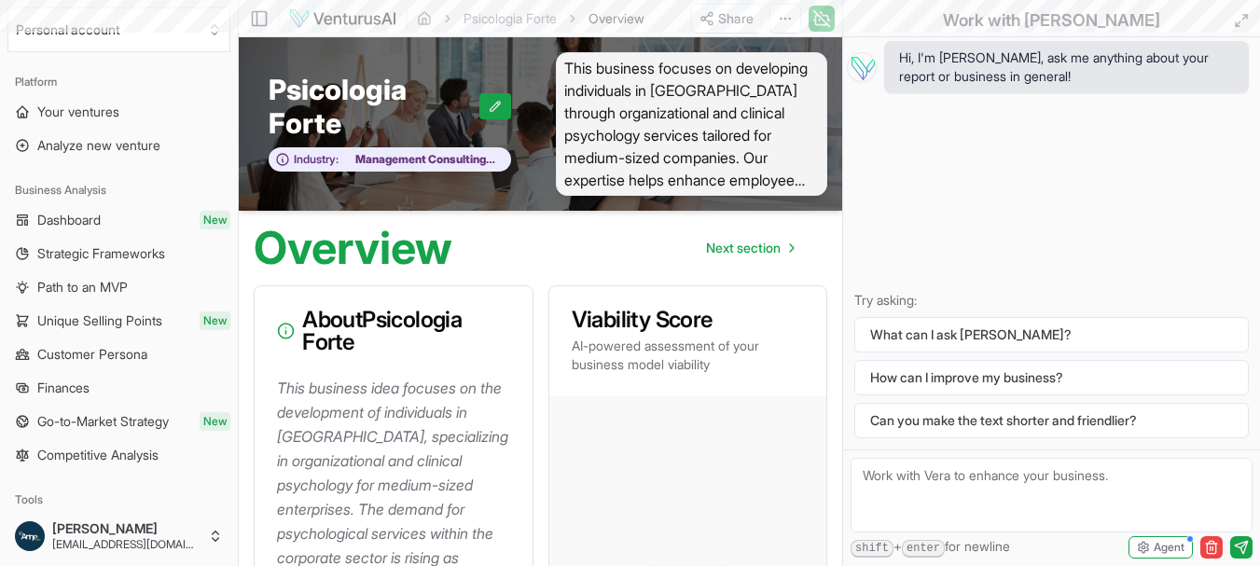  Describe the element at coordinates (98, 455) in the screenshot. I see `span: Competitive Analysis` at that location.